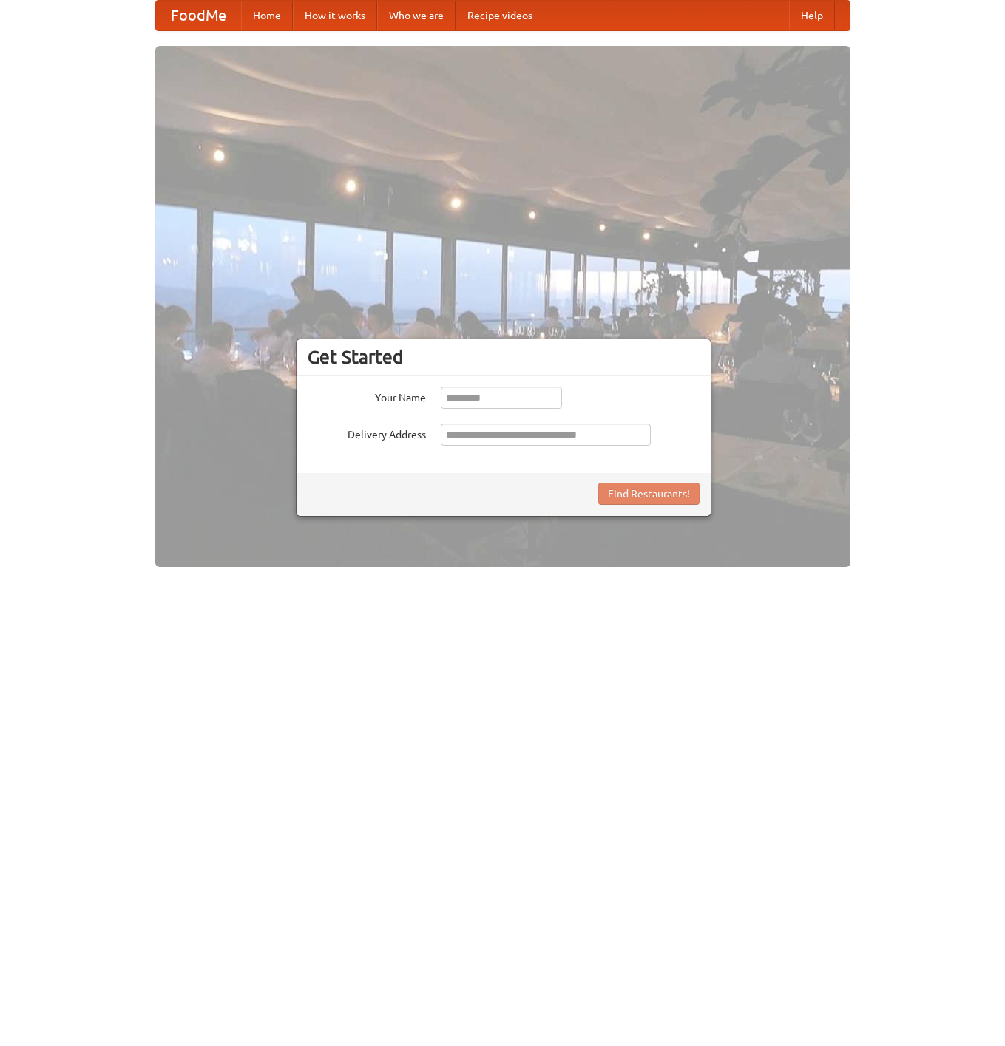  I want to click on h3: Get Started, so click(504, 357).